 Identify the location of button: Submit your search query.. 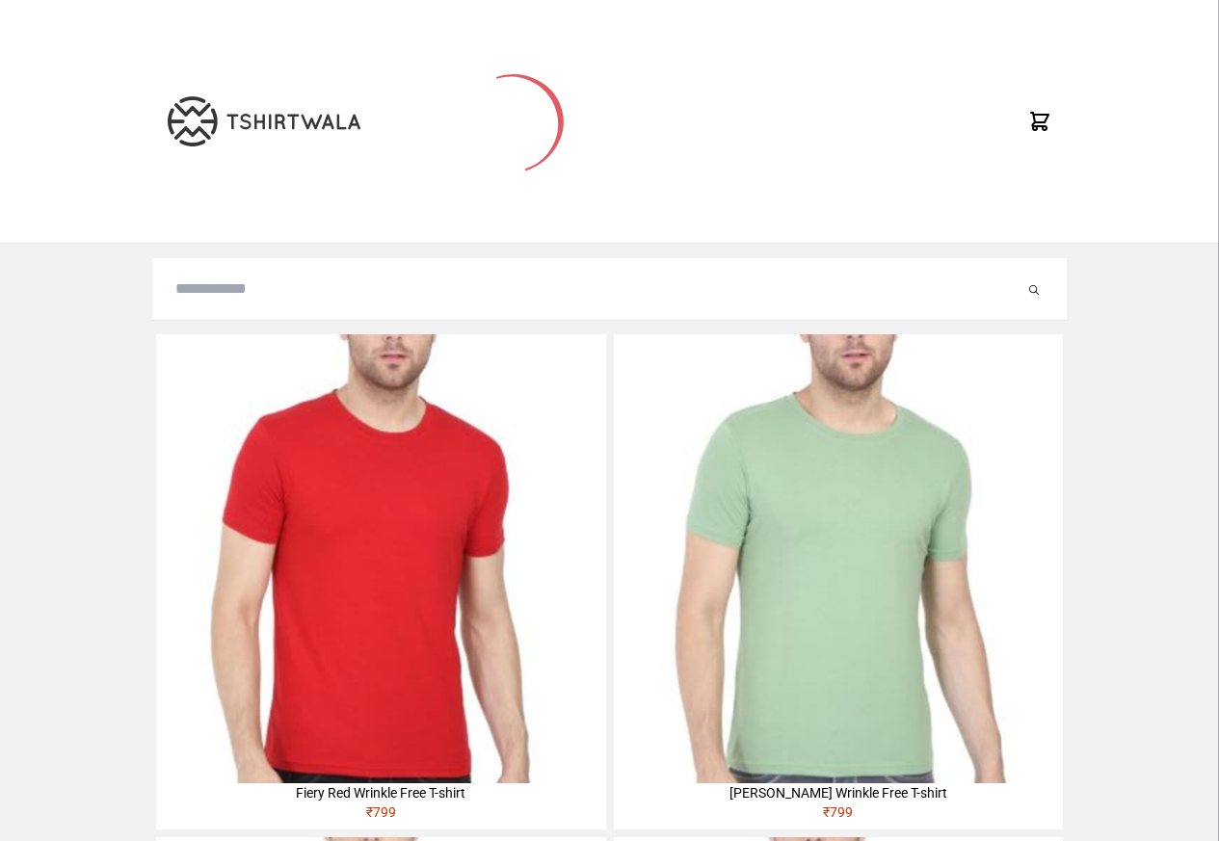
(1034, 289).